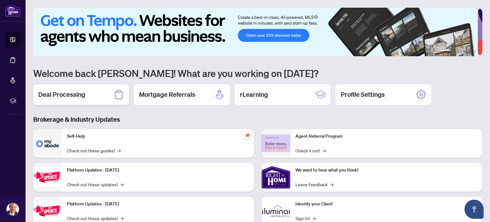 This screenshot has width=490, height=222. I want to click on h2: Mortgage Referrals, so click(167, 94).